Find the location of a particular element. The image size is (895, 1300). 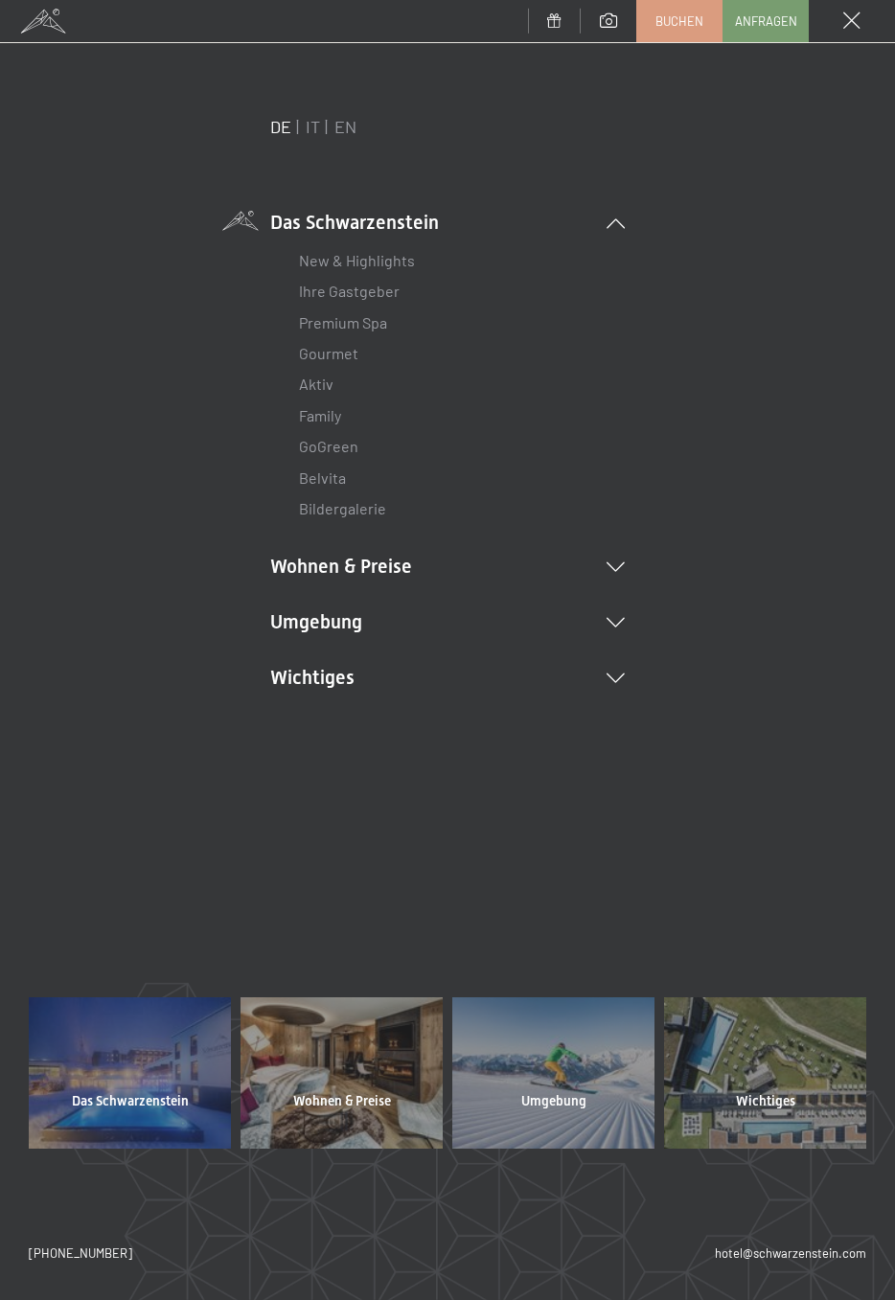

span: Buchen is located at coordinates (679, 21).